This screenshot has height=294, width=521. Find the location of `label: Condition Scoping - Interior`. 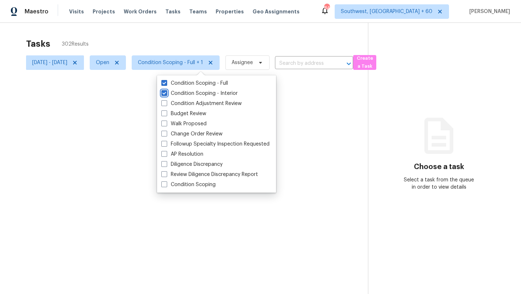

label: Condition Scoping - Interior is located at coordinates (199, 93).